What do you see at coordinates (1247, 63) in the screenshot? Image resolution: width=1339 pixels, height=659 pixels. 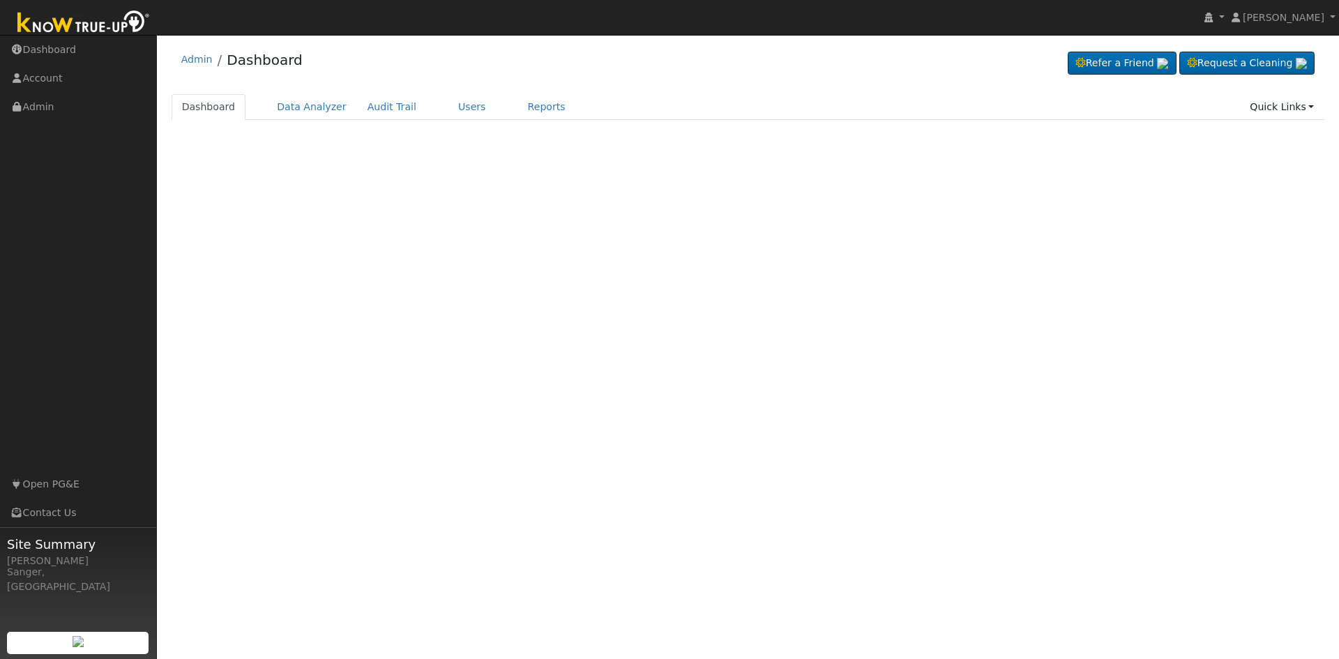 I see `a: Request a Cleaning` at bounding box center [1247, 63].